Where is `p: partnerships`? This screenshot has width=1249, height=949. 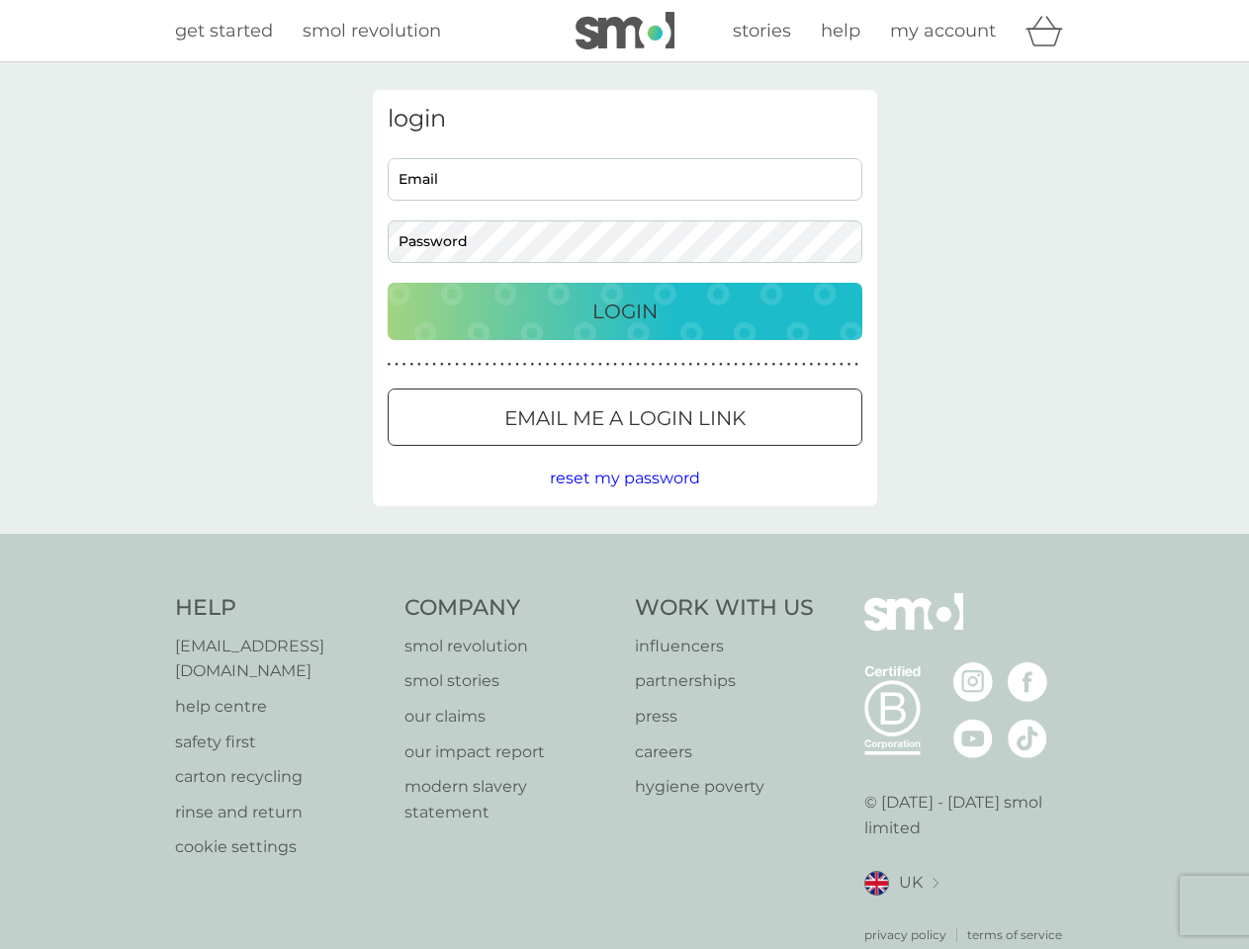 p: partnerships is located at coordinates (724, 681).